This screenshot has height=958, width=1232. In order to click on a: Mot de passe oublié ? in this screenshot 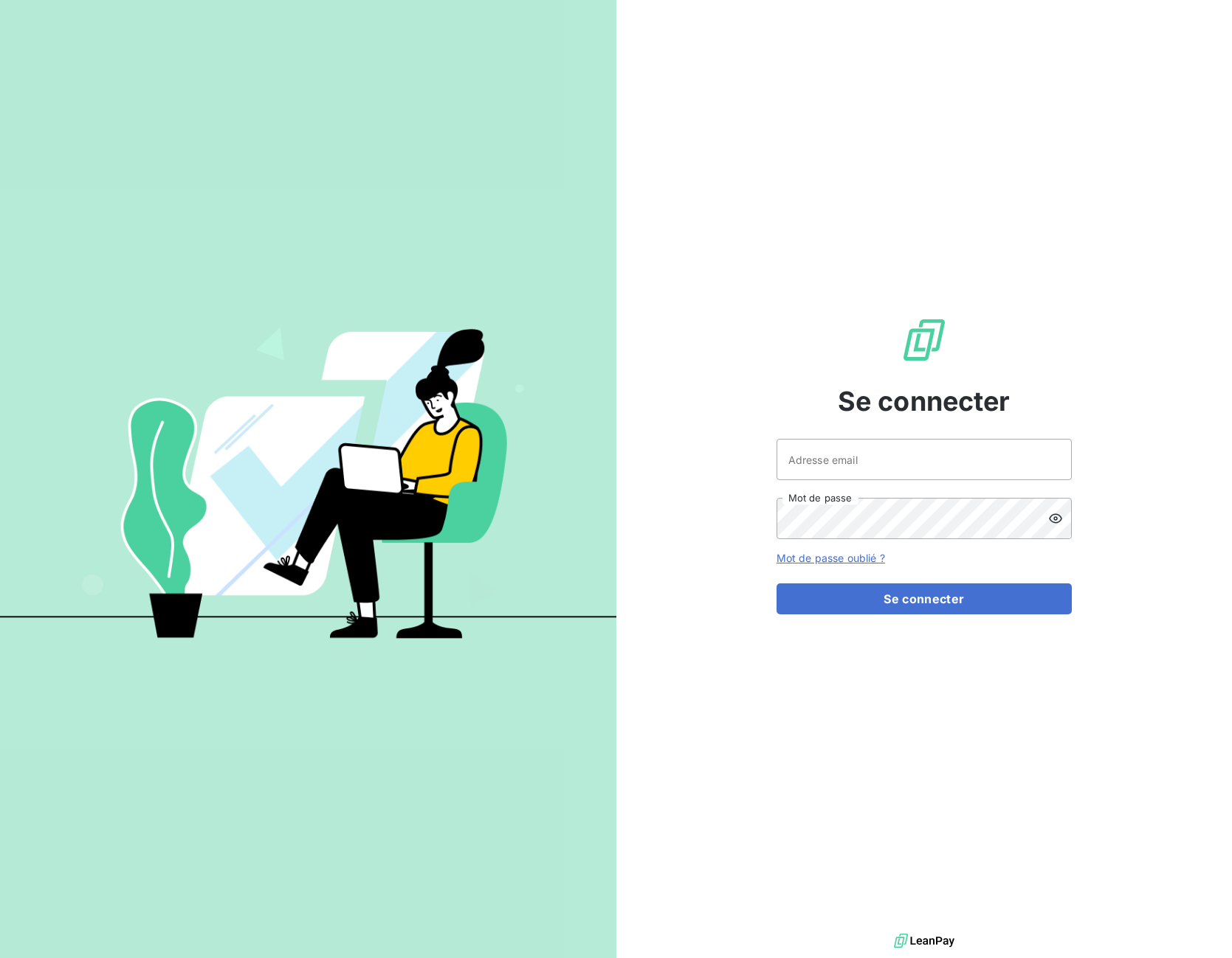, I will do `click(830, 557)`.